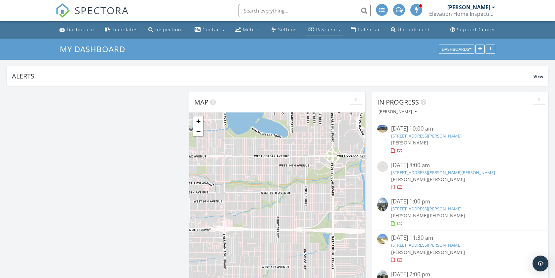  Describe the element at coordinates (369, 29) in the screenshot. I see `div: Calendar` at that location.